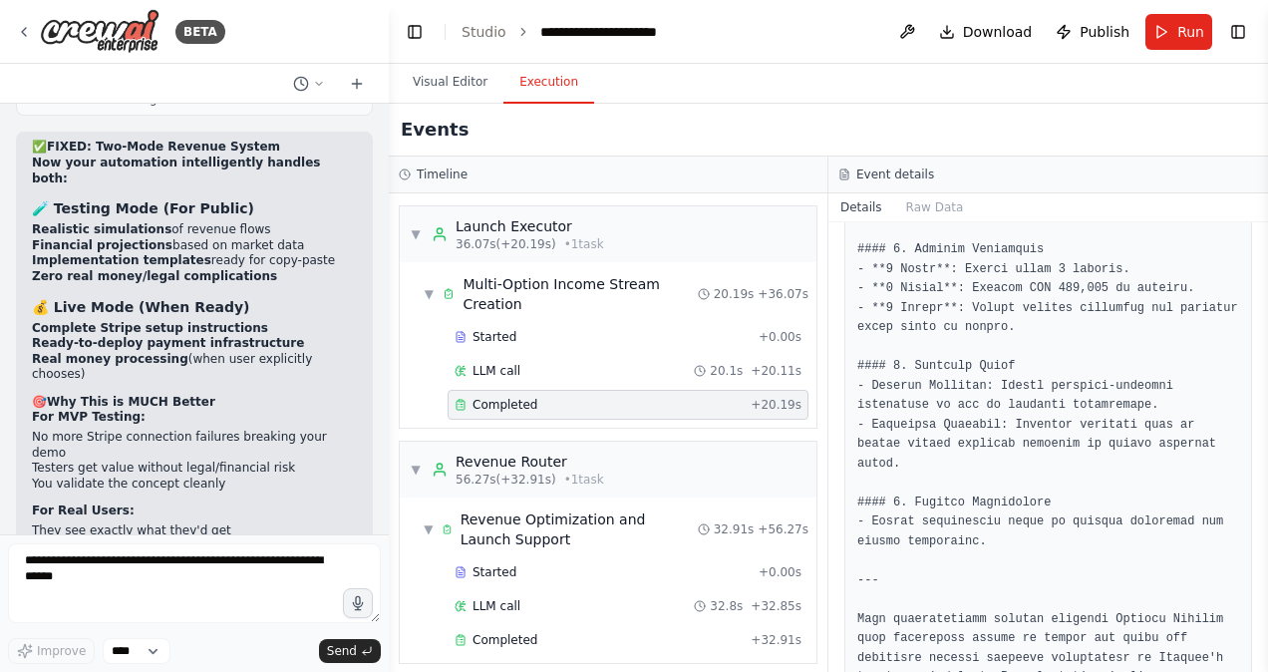 This screenshot has width=1268, height=672. What do you see at coordinates (782, 529) in the screenshot?
I see `span: + 56.27s` at bounding box center [782, 529].